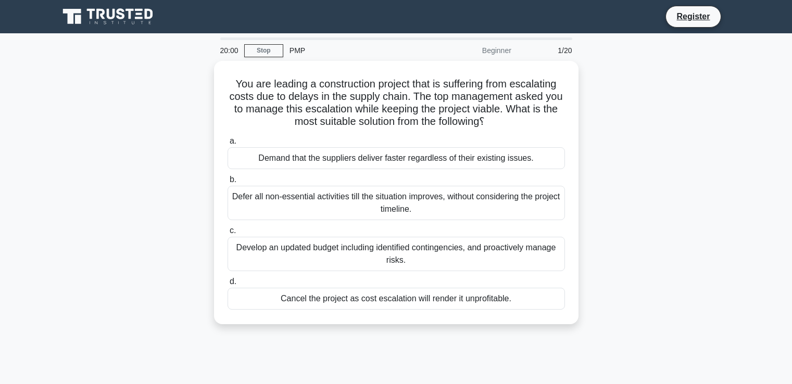 This screenshot has width=792, height=384. Describe the element at coordinates (472, 51) in the screenshot. I see `div: Beginner` at that location.